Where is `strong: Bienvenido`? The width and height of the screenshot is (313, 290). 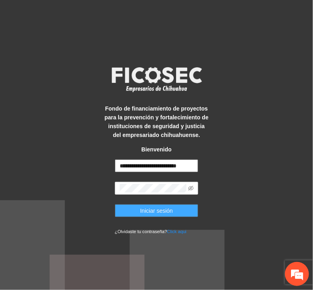 strong: Bienvenido is located at coordinates (156, 149).